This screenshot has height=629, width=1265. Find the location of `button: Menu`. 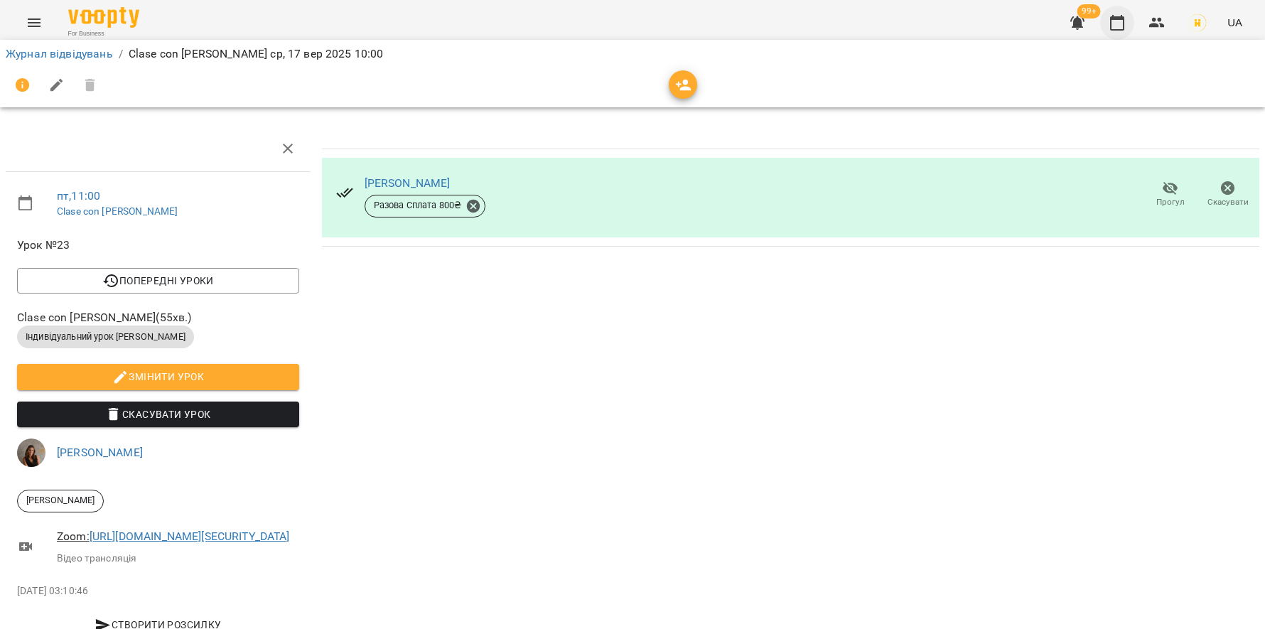

button: Menu is located at coordinates (34, 23).